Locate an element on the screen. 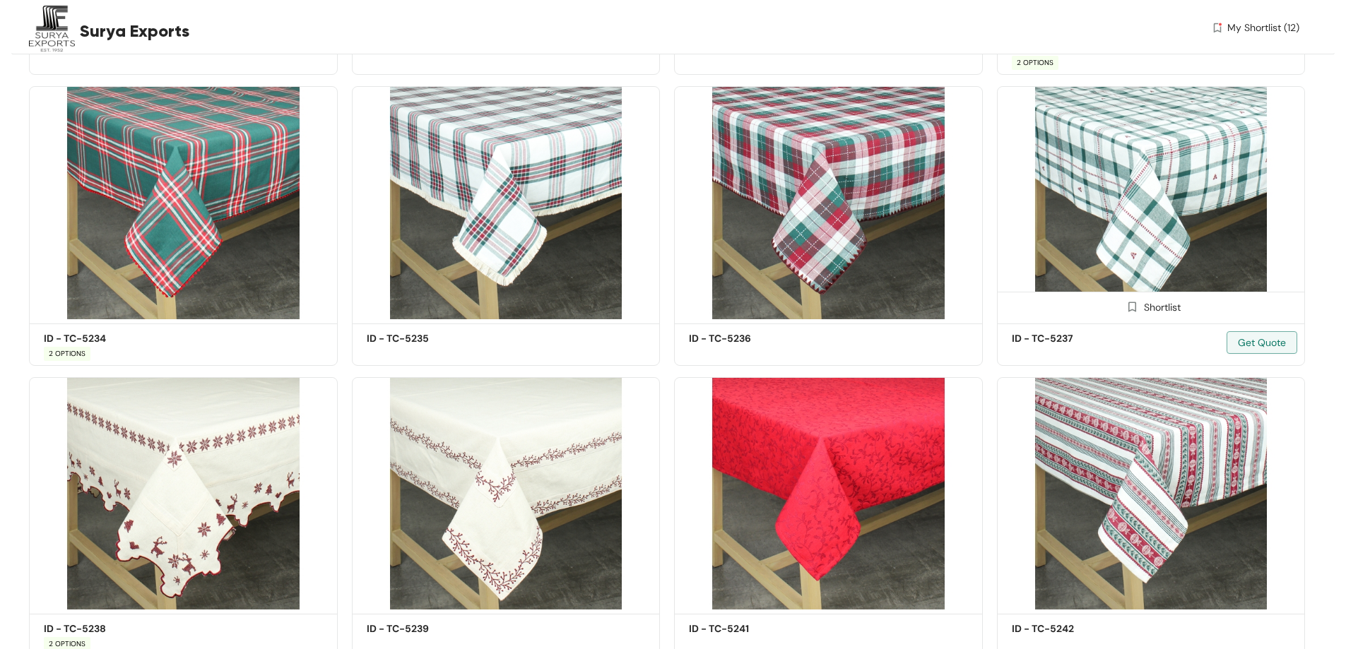  h5: ID - TC-5234 is located at coordinates (104, 338).